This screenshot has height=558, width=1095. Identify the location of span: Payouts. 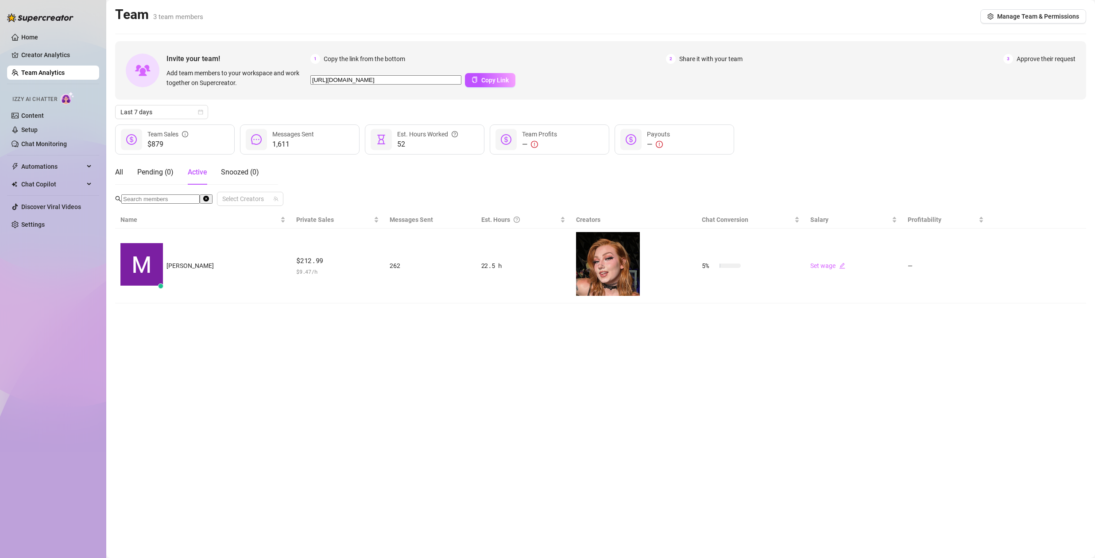
(658, 134).